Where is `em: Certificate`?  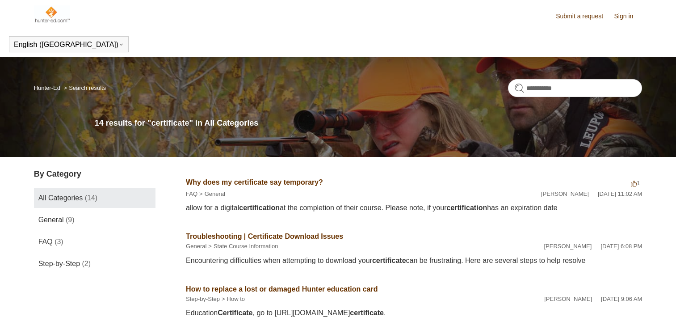
em: Certificate is located at coordinates (235, 312).